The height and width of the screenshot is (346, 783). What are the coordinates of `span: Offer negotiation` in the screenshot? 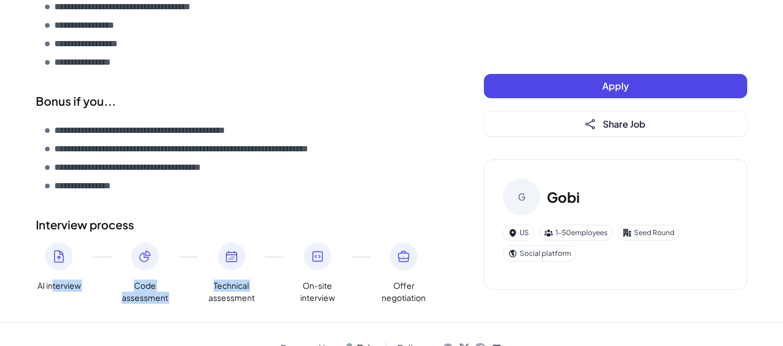 It's located at (404, 292).